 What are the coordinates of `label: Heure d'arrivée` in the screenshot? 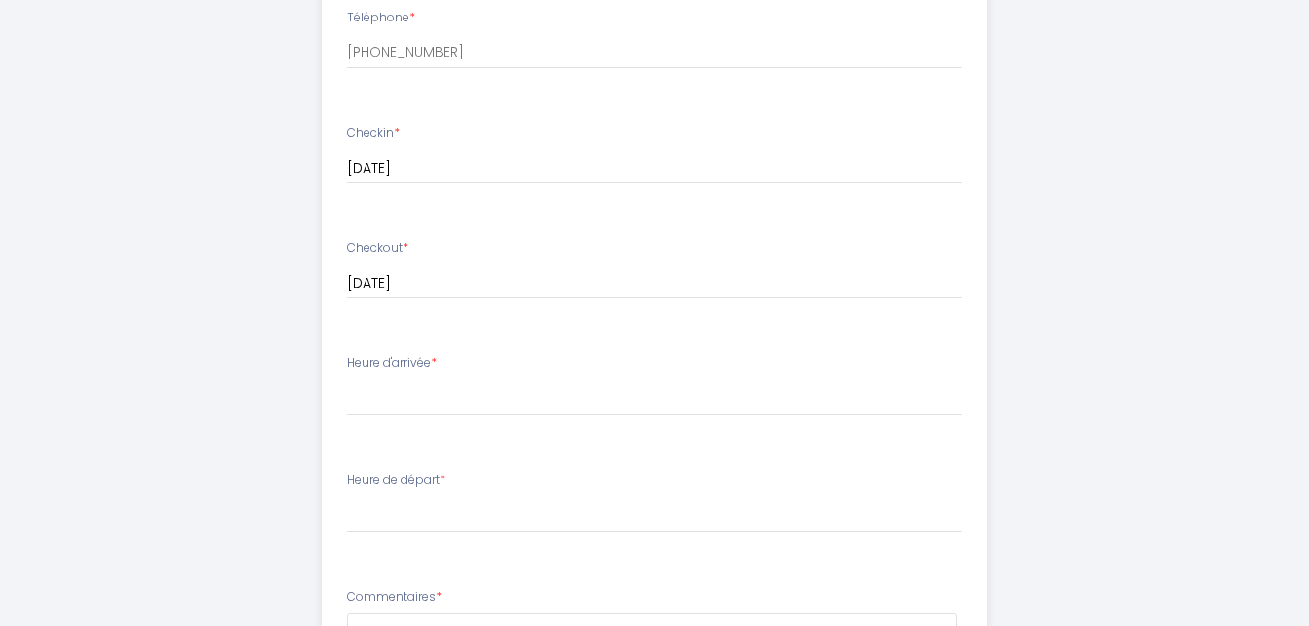 It's located at (392, 363).